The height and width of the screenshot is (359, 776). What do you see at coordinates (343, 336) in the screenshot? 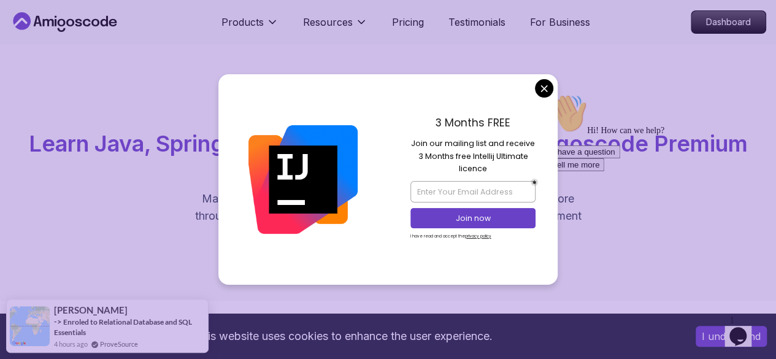
I see `div: This website uses cookies to enhance the user experience.` at bounding box center [343, 336].